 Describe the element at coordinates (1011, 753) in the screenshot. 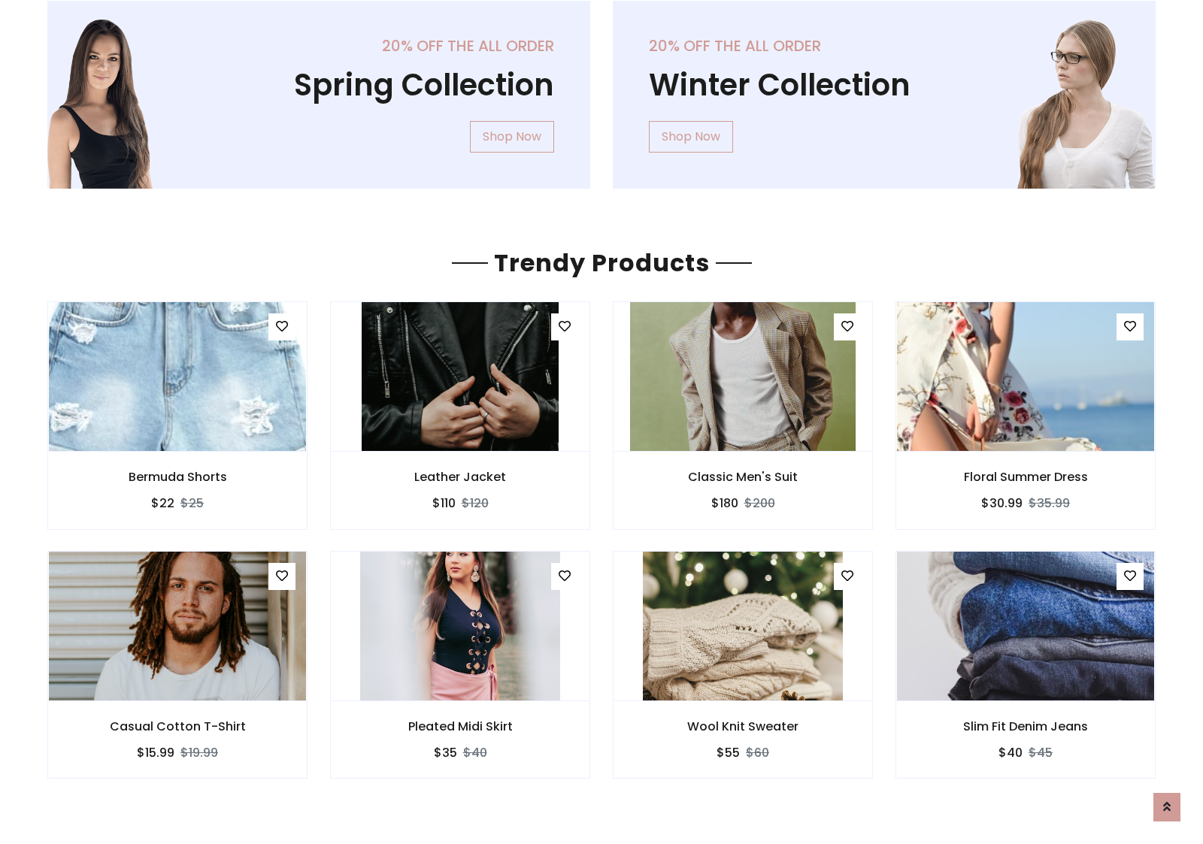

I see `h6: $40` at that location.